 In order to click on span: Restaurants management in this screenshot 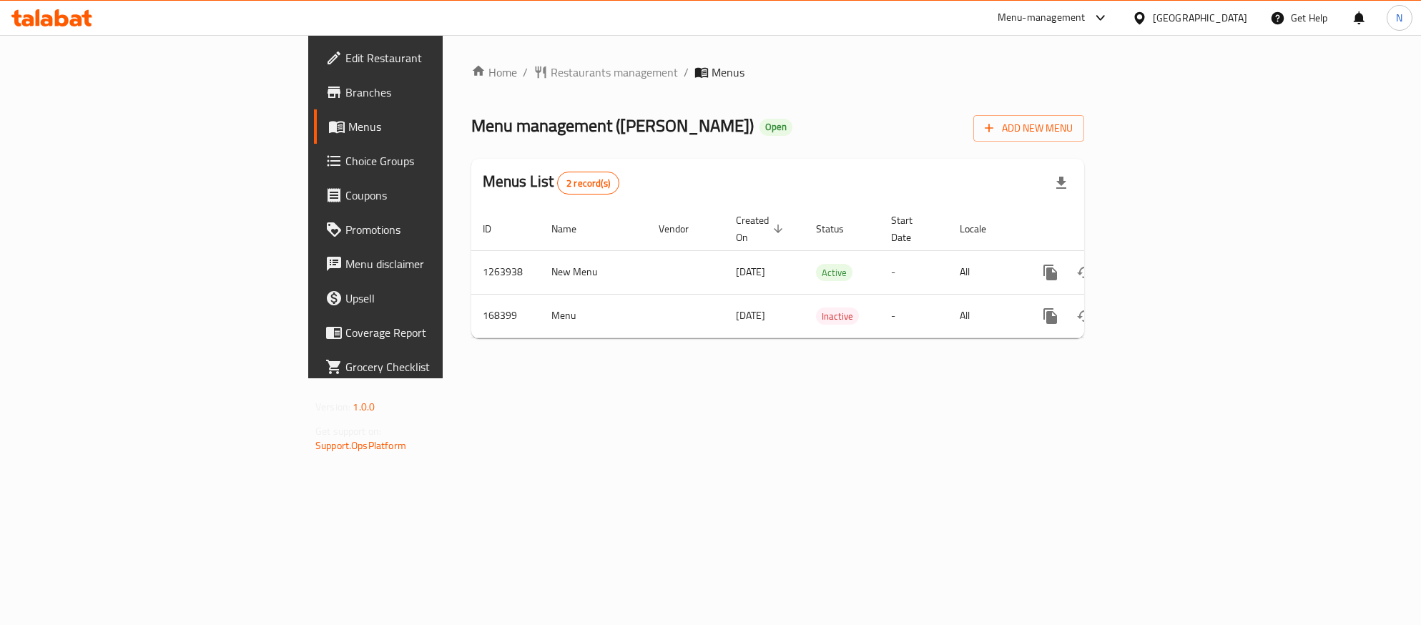, I will do `click(614, 72)`.